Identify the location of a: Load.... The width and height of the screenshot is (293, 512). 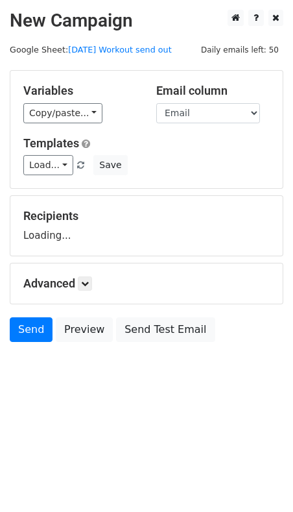
(48, 165).